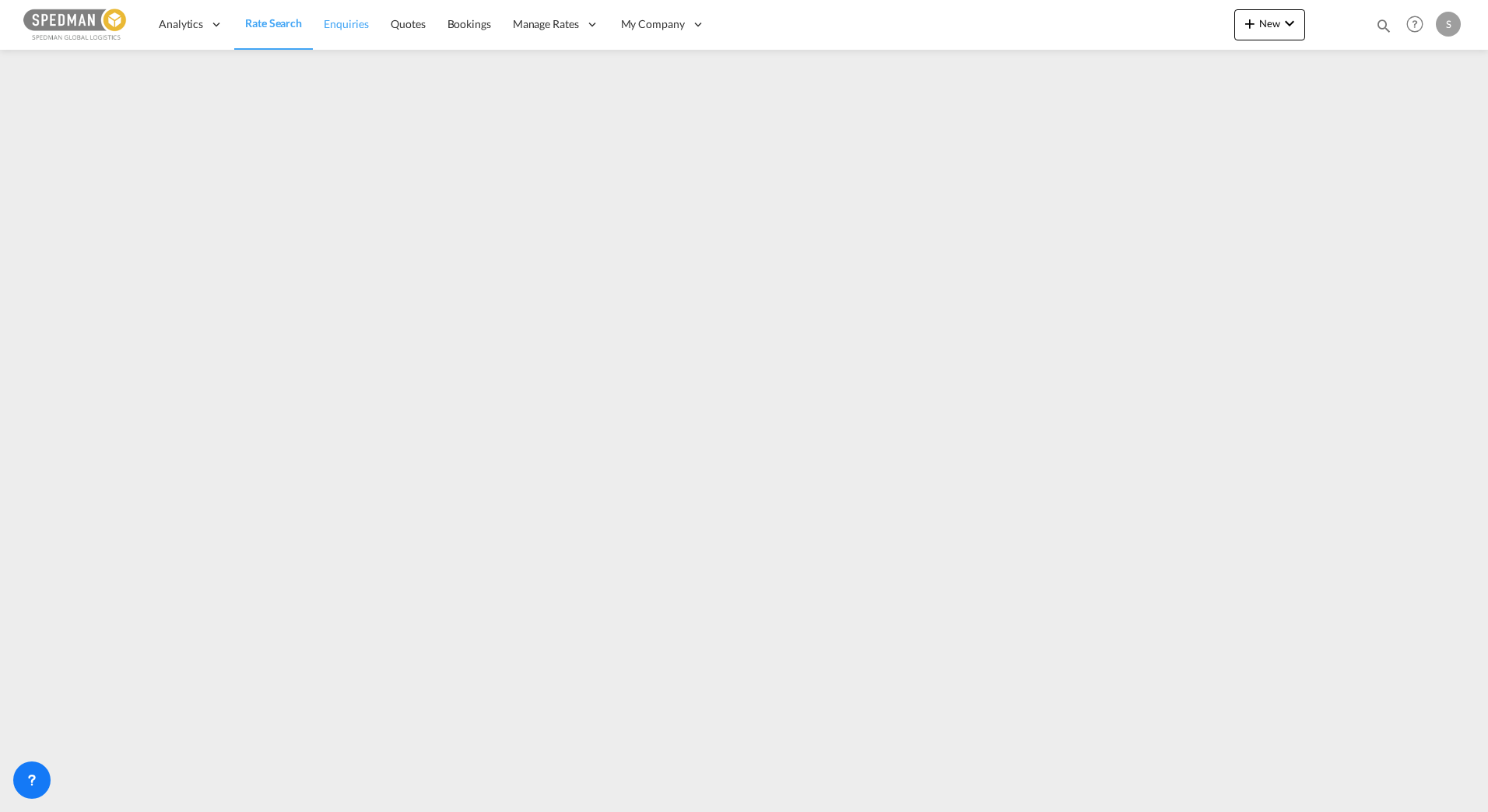 Image resolution: width=1488 pixels, height=812 pixels. I want to click on md-icon: icon-plus 400-fg, so click(1250, 24).